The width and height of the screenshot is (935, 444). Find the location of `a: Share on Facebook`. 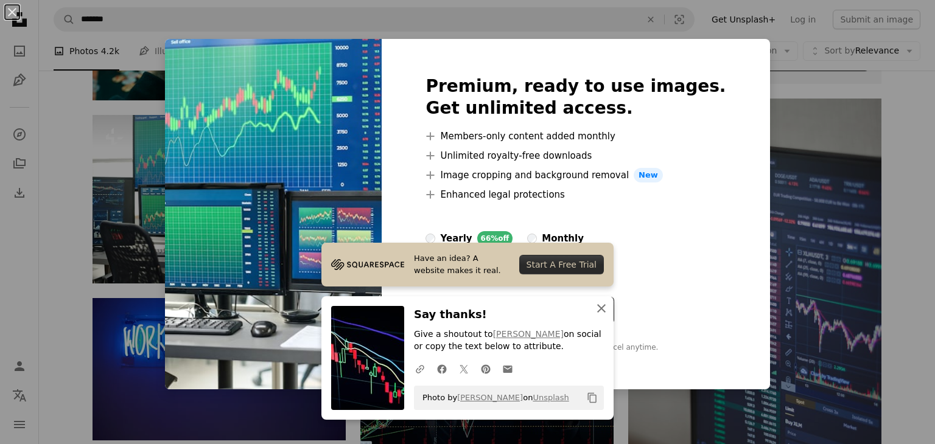

a: Share on Facebook is located at coordinates (442, 369).